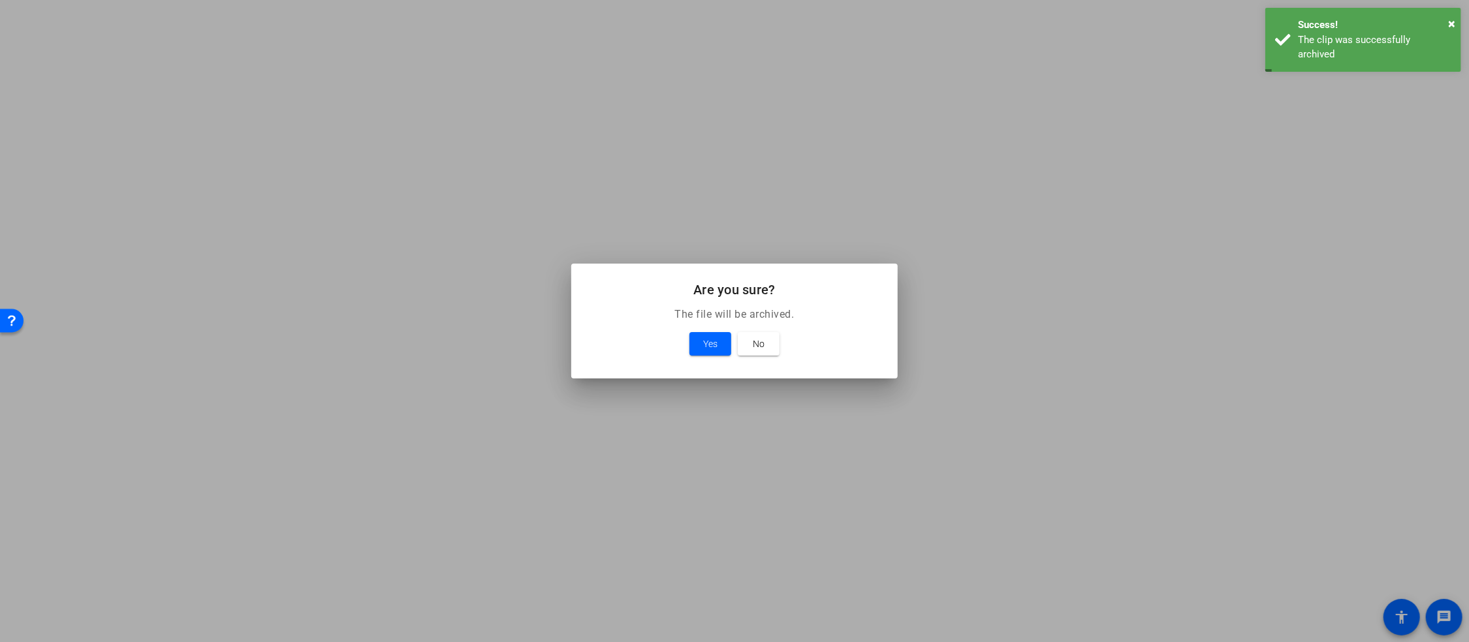 This screenshot has height=642, width=1469. Describe the element at coordinates (1374, 47) in the screenshot. I see `div: The clip was successfully archived` at that location.